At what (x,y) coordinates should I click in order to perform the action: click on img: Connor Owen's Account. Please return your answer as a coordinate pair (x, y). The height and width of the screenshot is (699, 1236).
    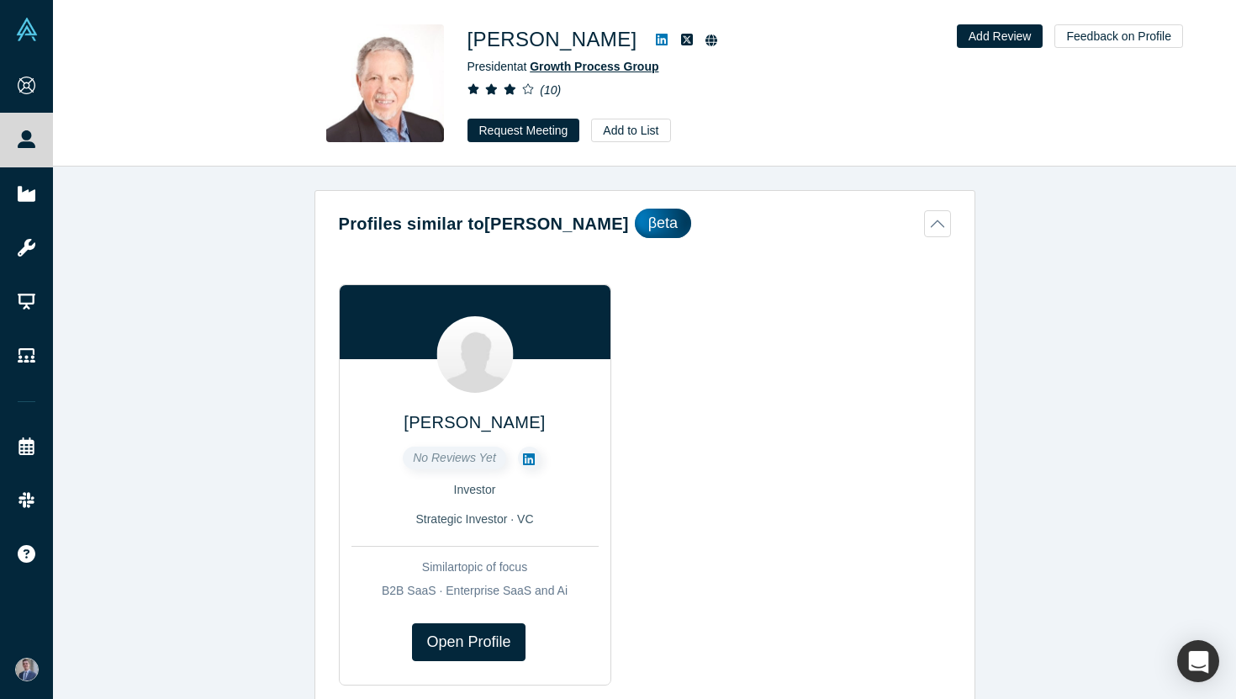
    Looking at the image, I should click on (27, 669).